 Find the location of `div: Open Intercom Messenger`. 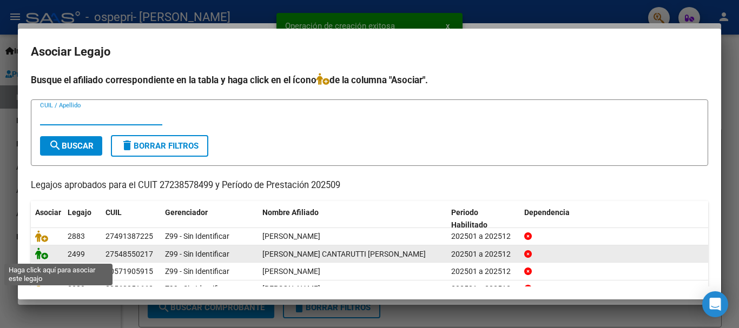

div: Open Intercom Messenger is located at coordinates (715, 305).